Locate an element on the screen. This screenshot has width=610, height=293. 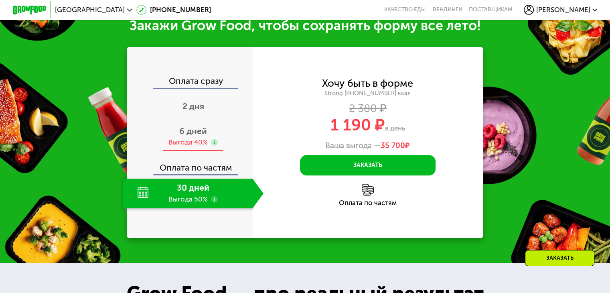
span: в день is located at coordinates (395, 128).